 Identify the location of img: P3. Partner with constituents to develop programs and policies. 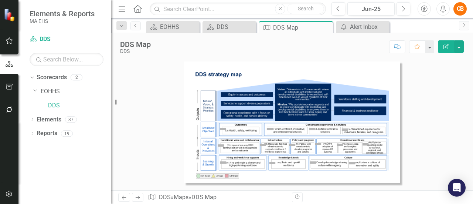
(293, 145).